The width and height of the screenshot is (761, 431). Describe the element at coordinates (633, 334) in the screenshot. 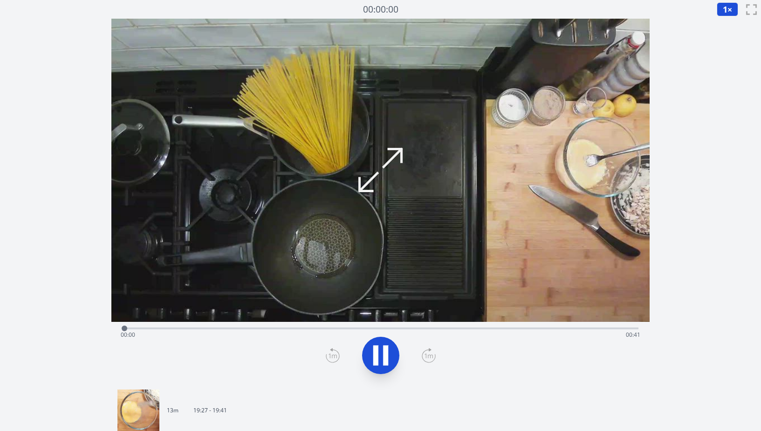

I see `span: 00:41` at that location.